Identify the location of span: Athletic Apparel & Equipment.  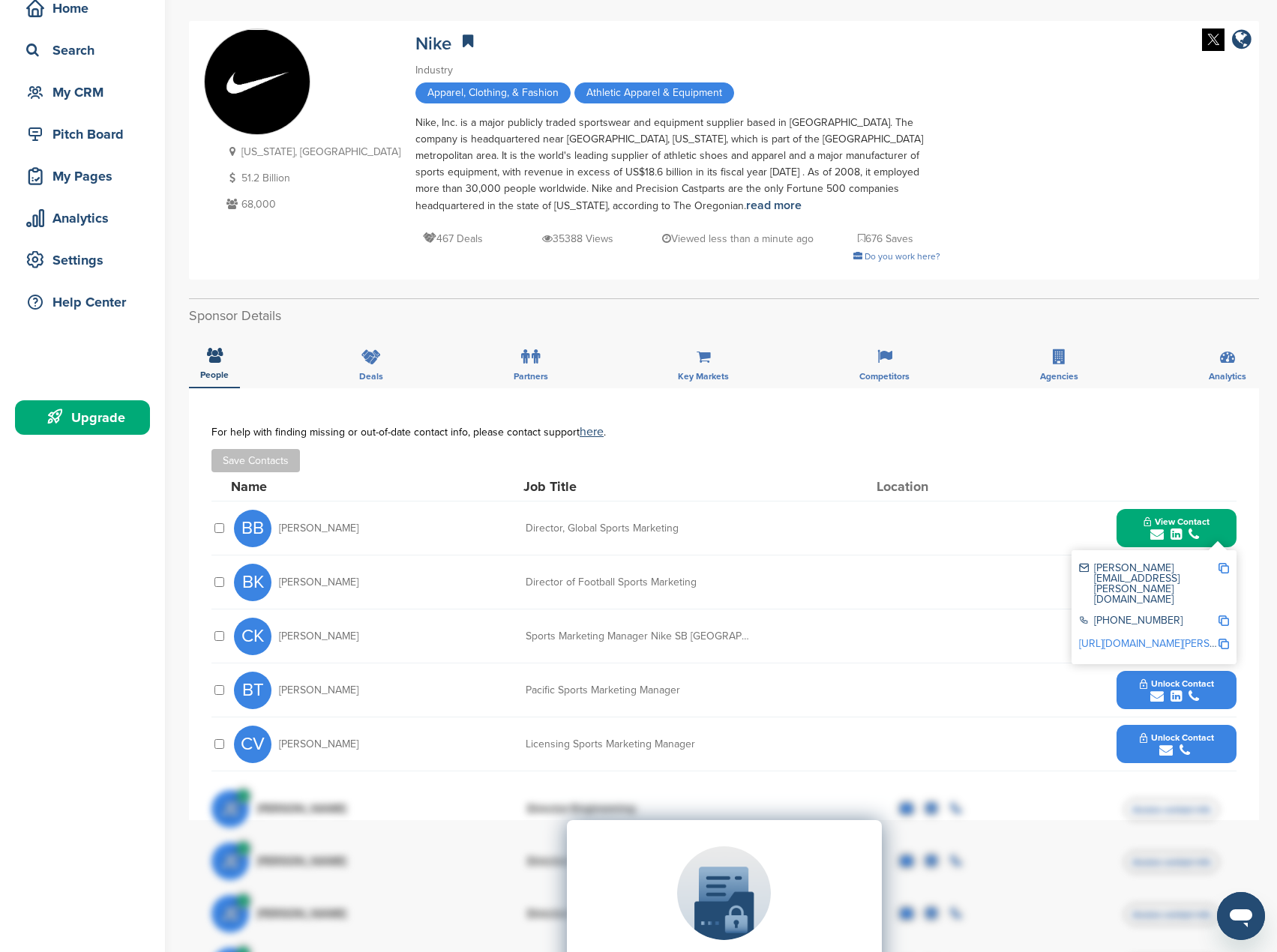
(654, 93).